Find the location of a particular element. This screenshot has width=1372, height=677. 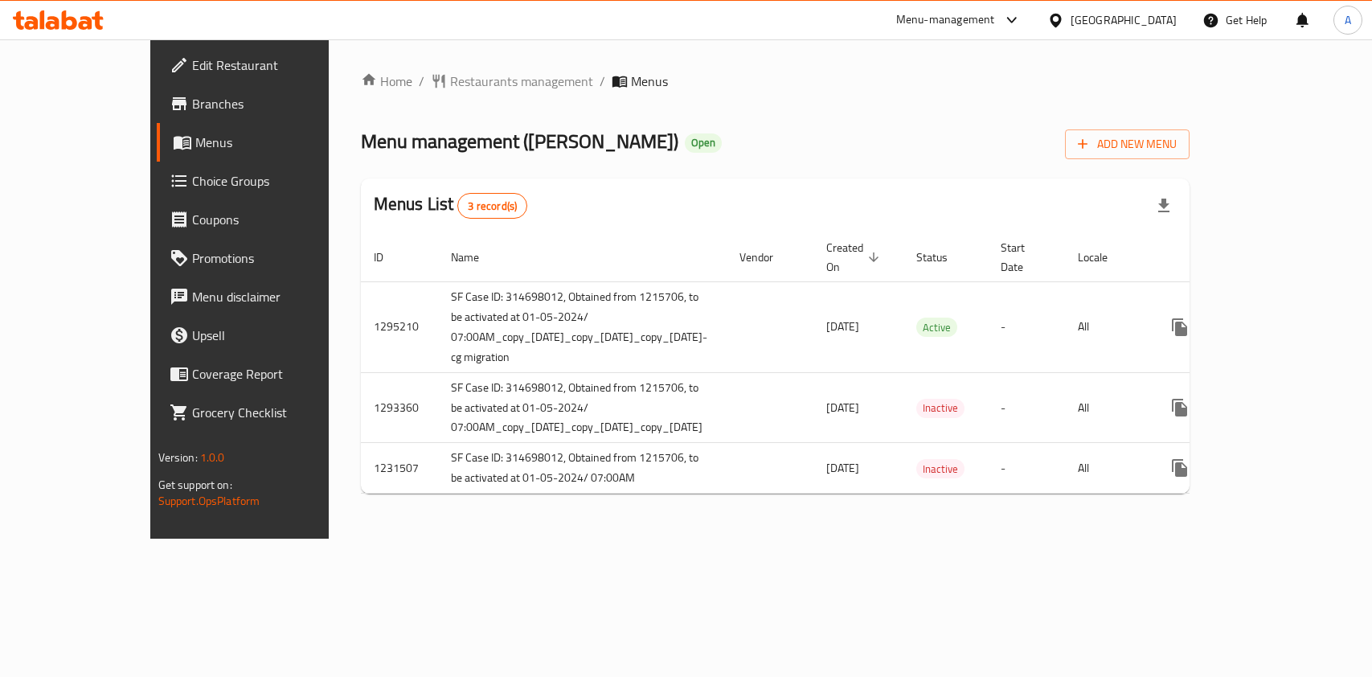

span: ID is located at coordinates (389, 257).